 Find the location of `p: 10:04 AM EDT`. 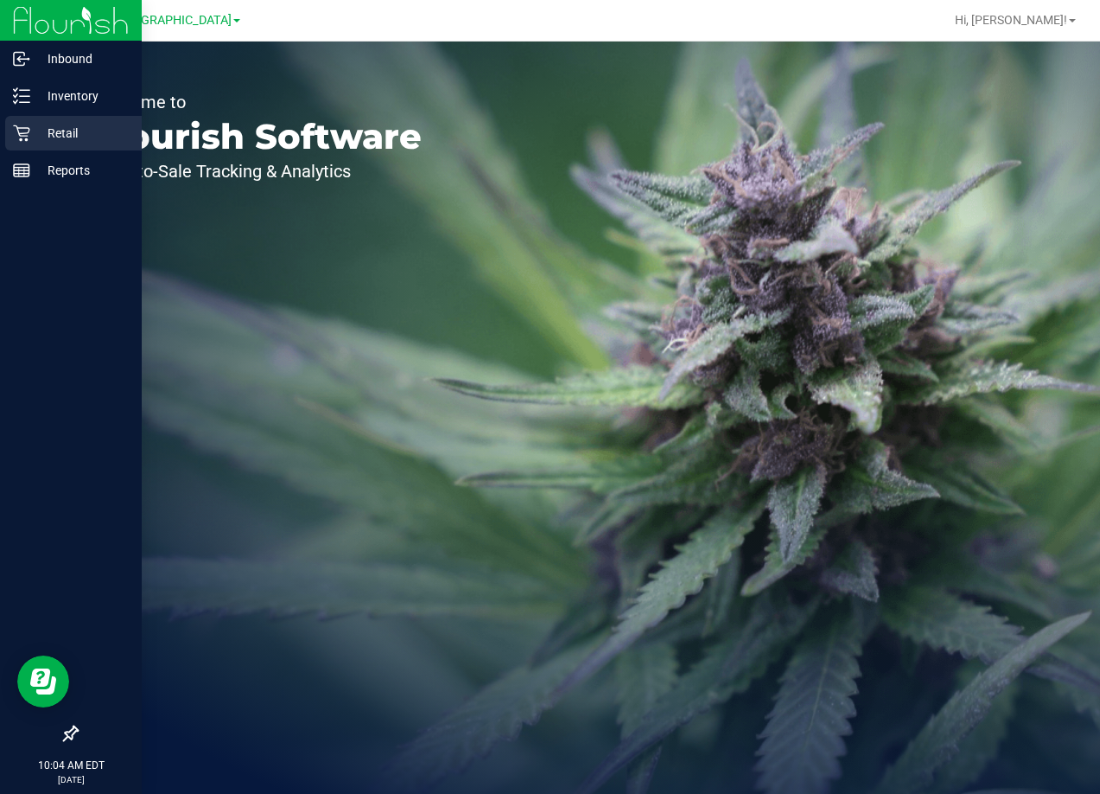

p: 10:04 AM EDT is located at coordinates (71, 765).